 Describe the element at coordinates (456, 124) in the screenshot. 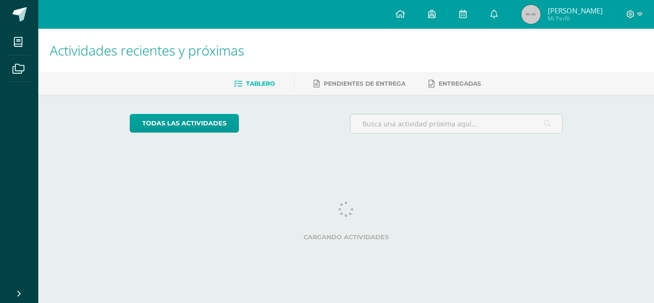

I see `input: Busca una actividad próxima aquí...` at that location.